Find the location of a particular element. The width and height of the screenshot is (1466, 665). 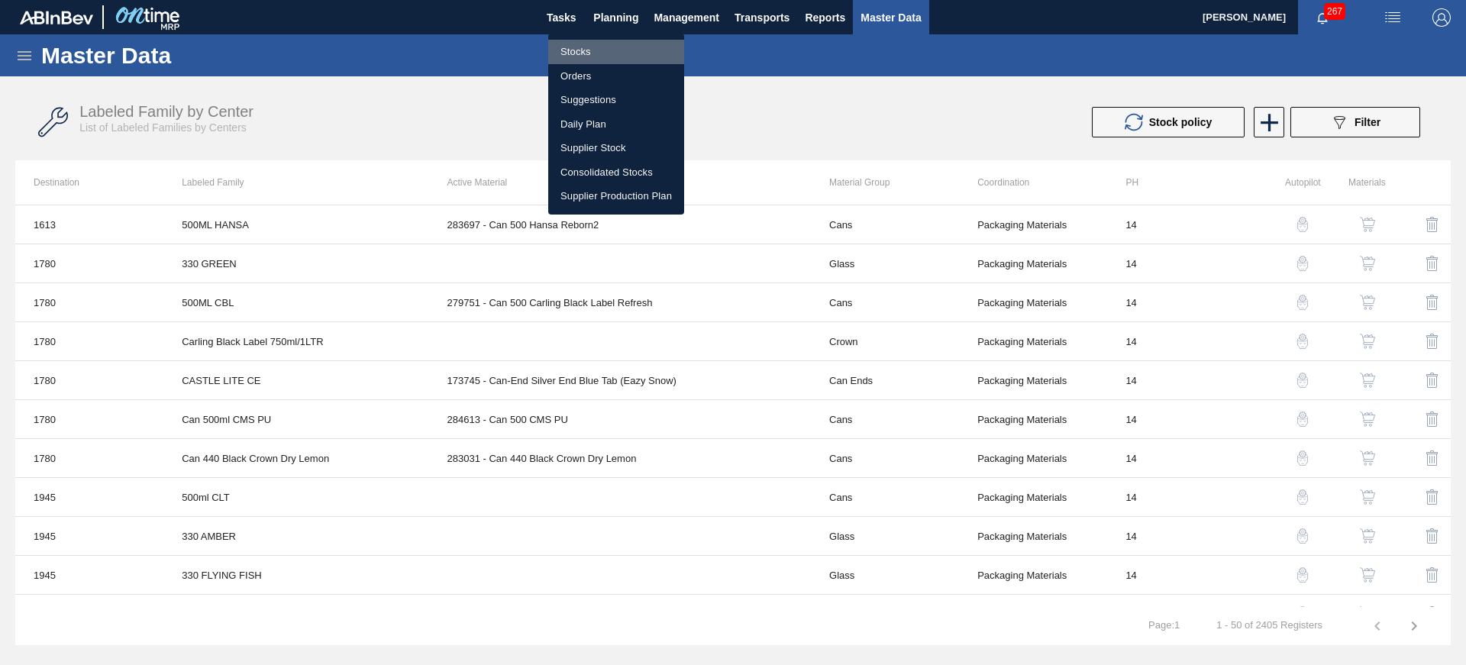

a: Orders is located at coordinates (616, 76).